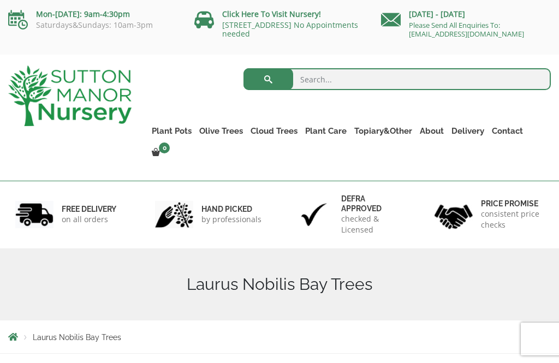 This screenshot has width=559, height=363. What do you see at coordinates (89, 209) in the screenshot?
I see `h6: FREE DELIVERY` at bounding box center [89, 209].